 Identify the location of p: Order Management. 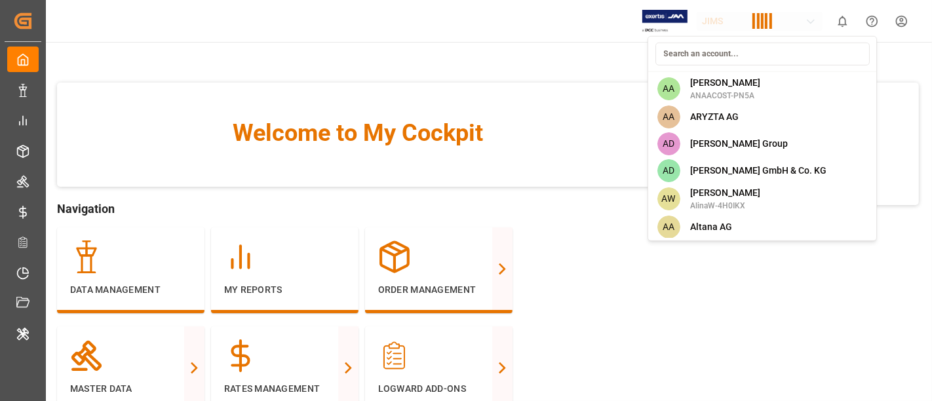
(438, 290).